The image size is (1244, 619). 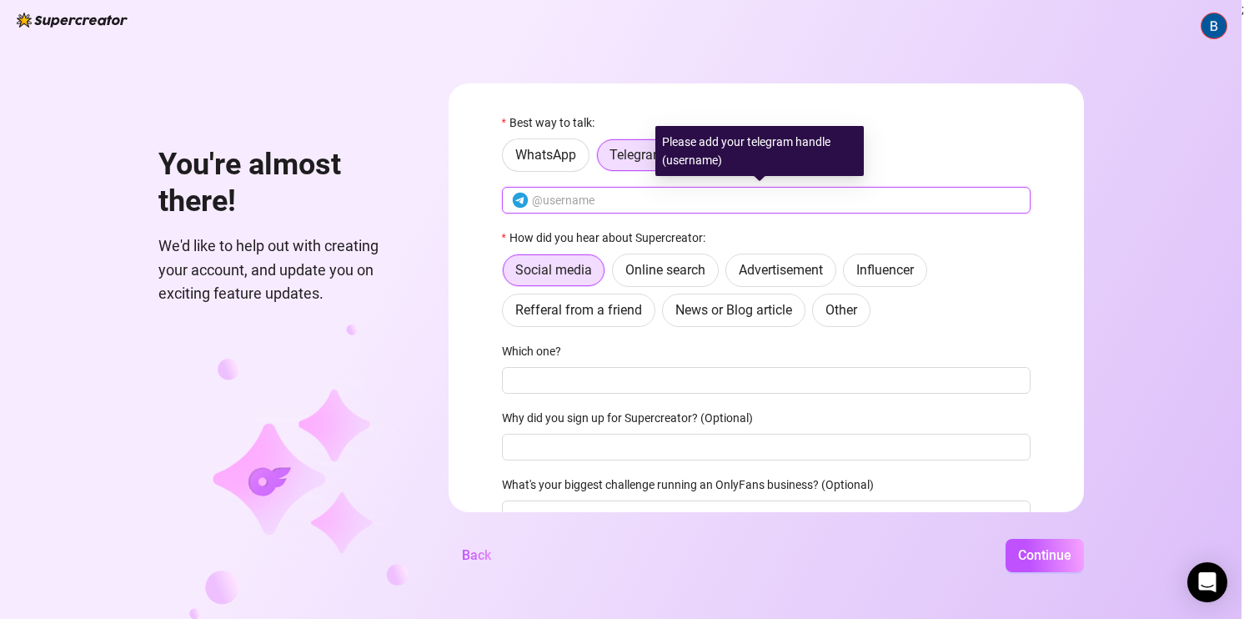 What do you see at coordinates (609, 238) in the screenshot?
I see `label: How did you hear about Supercreator:` at bounding box center [609, 238].